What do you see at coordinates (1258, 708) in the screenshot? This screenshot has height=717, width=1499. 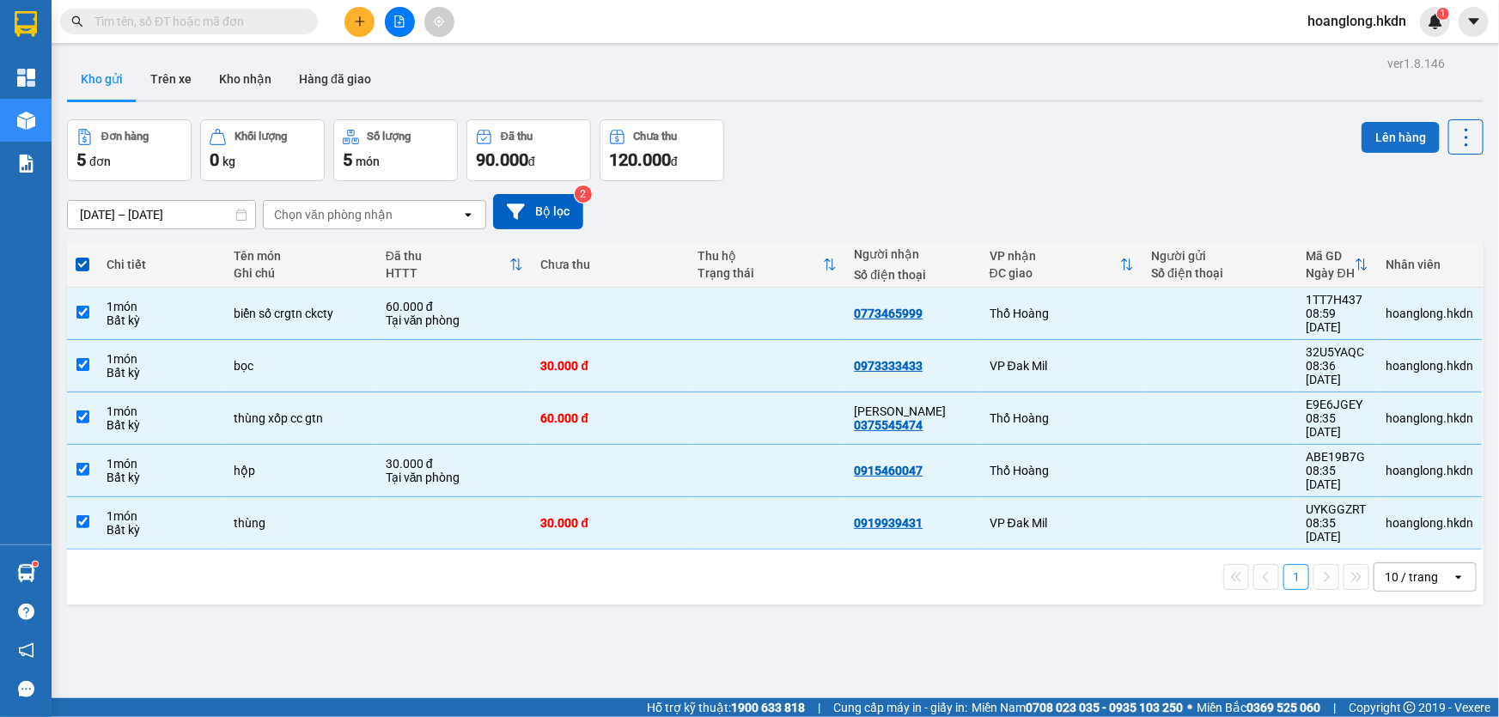 I see `span: Miền Bắc` at bounding box center [1258, 708].